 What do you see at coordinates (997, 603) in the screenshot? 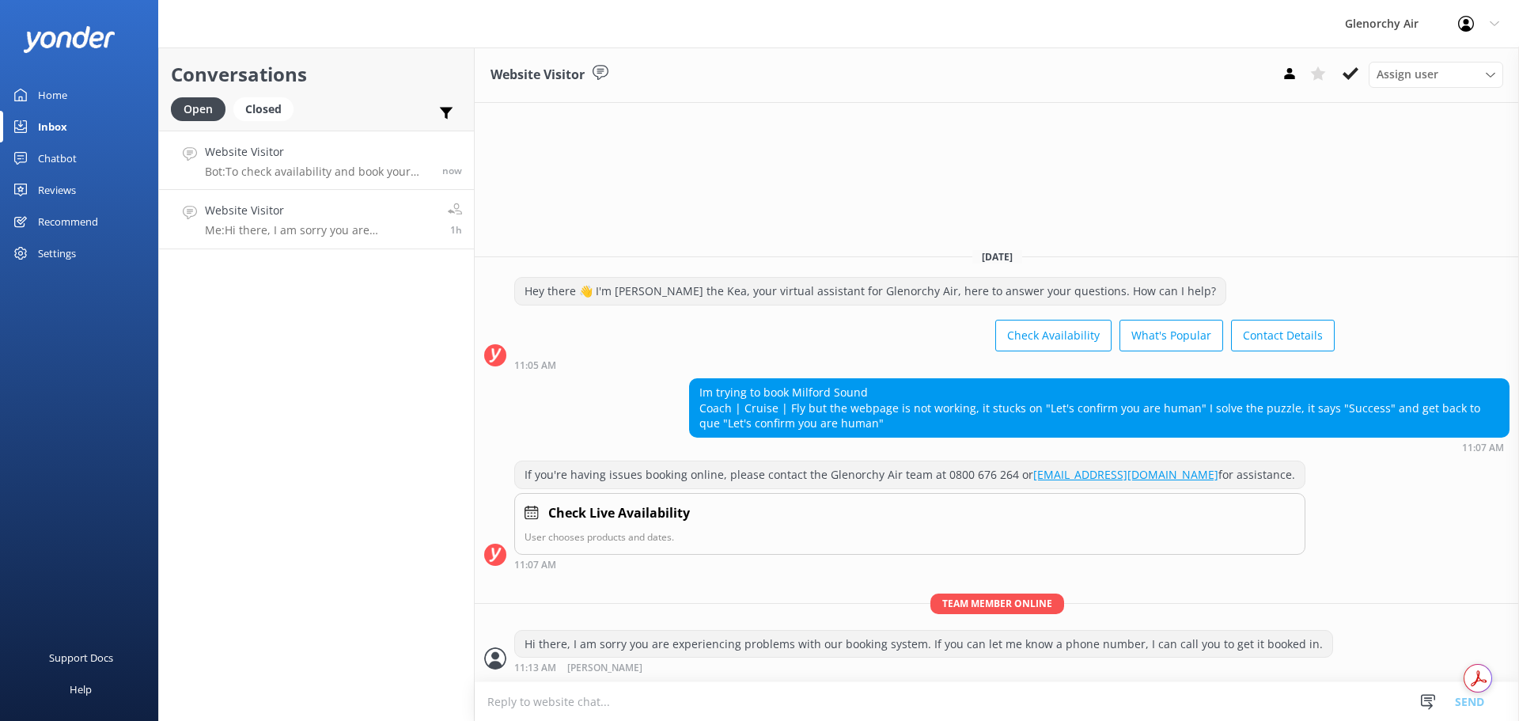
I see `span: Team member online` at bounding box center [997, 603].